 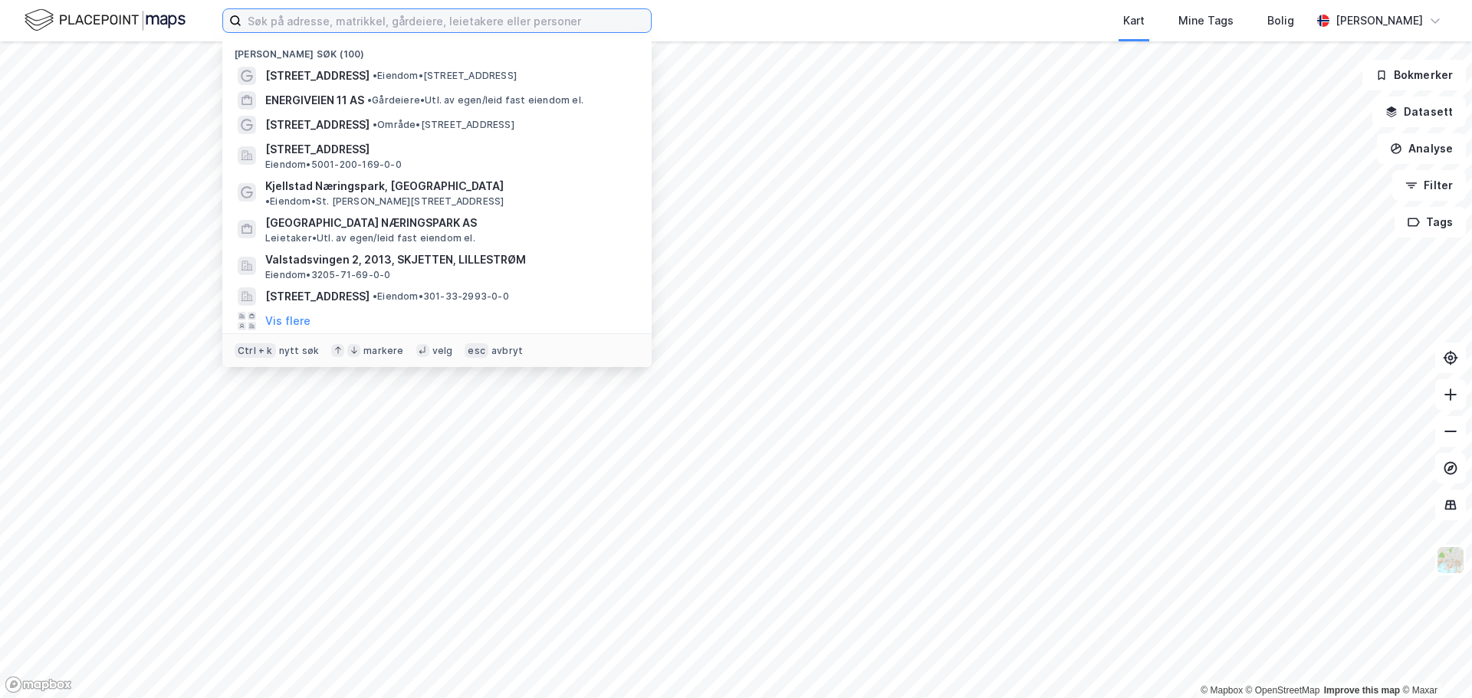 I want to click on a: Mapbox homepage, so click(x=38, y=685).